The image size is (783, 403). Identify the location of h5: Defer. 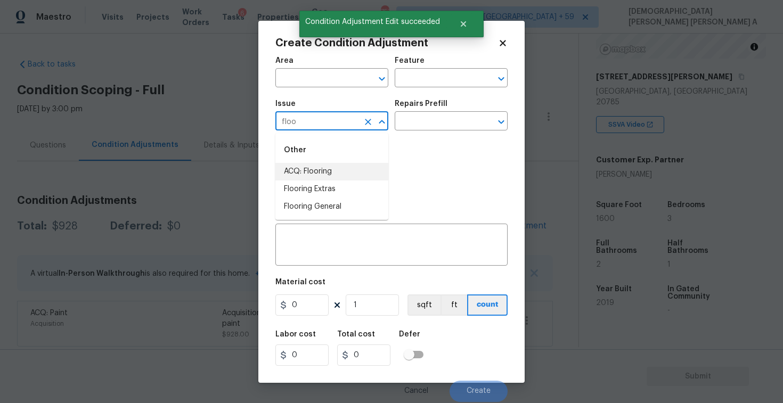
(410, 335).